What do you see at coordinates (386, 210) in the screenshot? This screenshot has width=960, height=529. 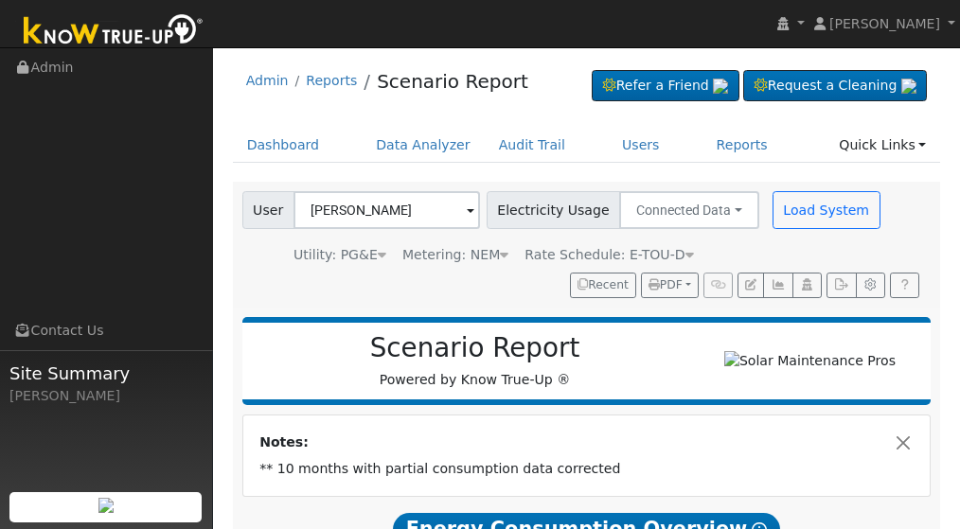 I see `input: Select a User` at bounding box center [386, 210].